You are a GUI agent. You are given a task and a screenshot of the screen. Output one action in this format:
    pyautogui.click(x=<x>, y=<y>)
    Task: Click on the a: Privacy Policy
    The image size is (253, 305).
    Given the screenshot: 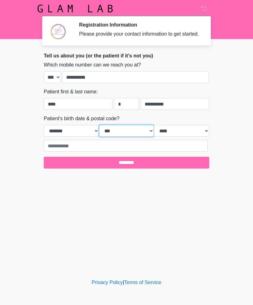 What is the action you would take?
    pyautogui.click(x=108, y=283)
    